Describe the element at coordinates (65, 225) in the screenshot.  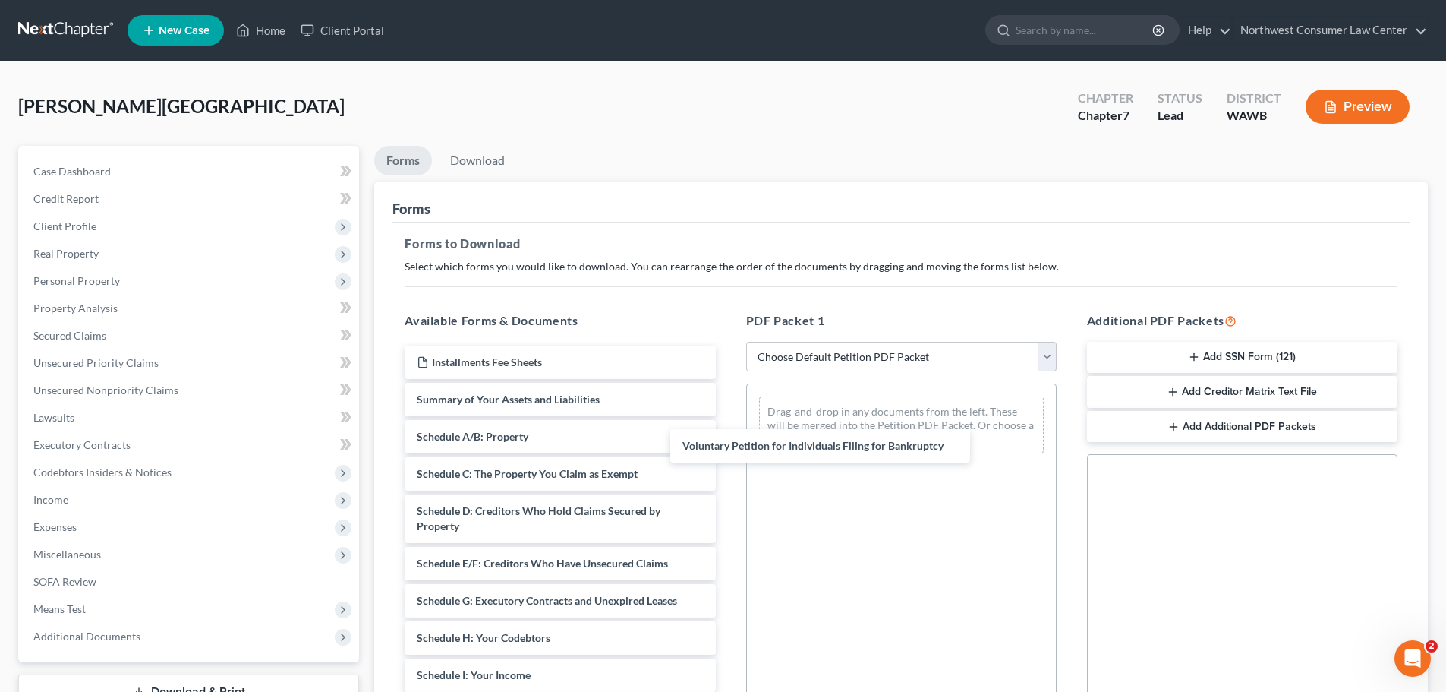
I see `span: Client Profile` at that location.